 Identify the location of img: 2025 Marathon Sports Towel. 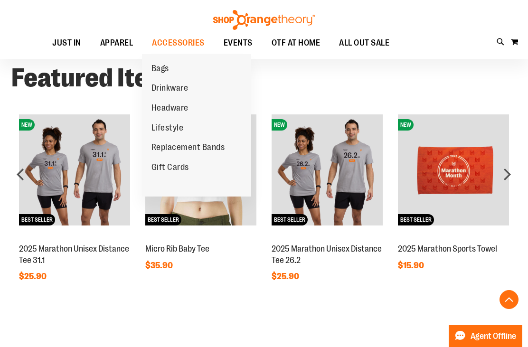
(454, 170).